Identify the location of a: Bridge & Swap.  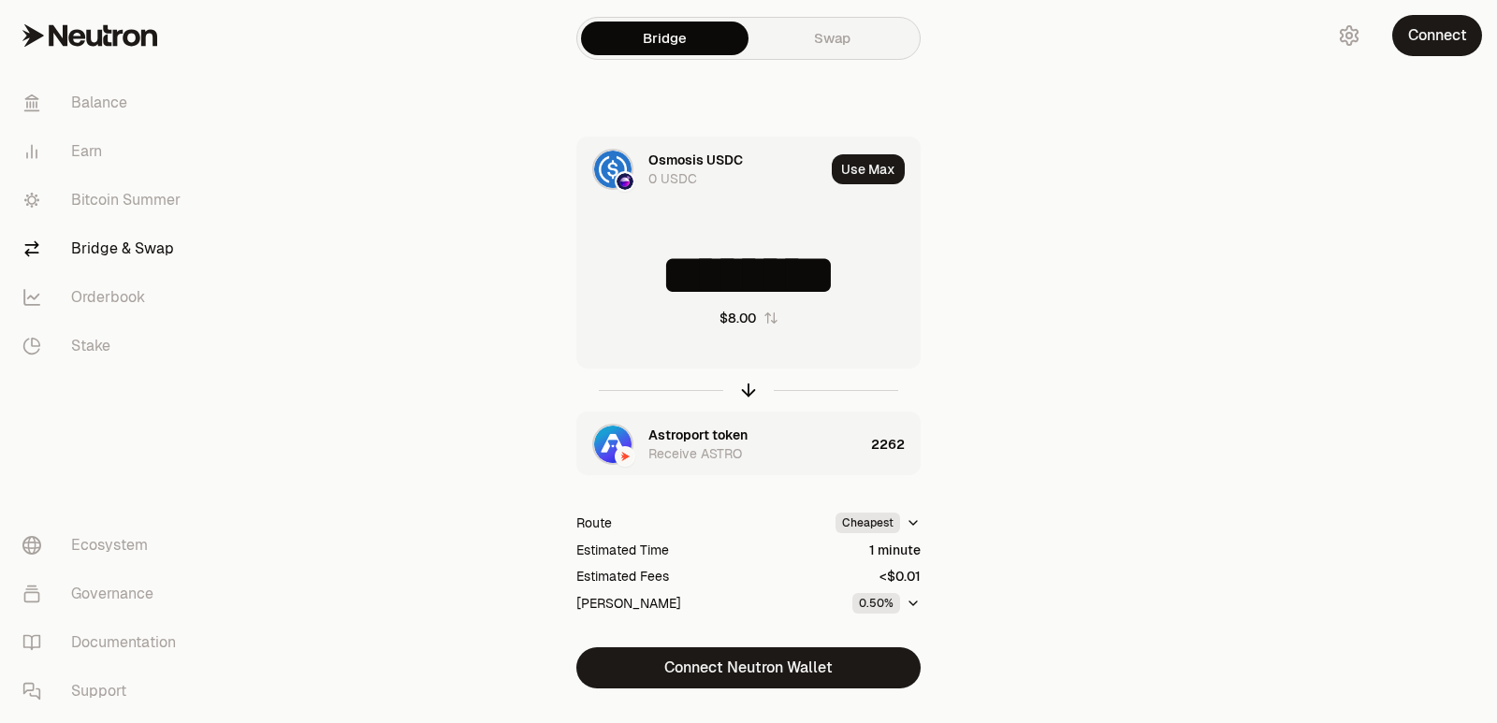
(105, 249).